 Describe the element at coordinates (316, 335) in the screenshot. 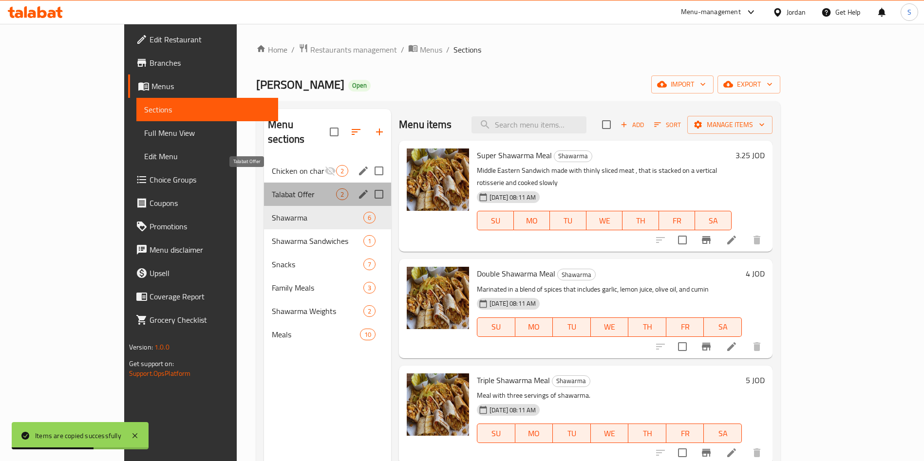

I see `span: Meals` at that location.